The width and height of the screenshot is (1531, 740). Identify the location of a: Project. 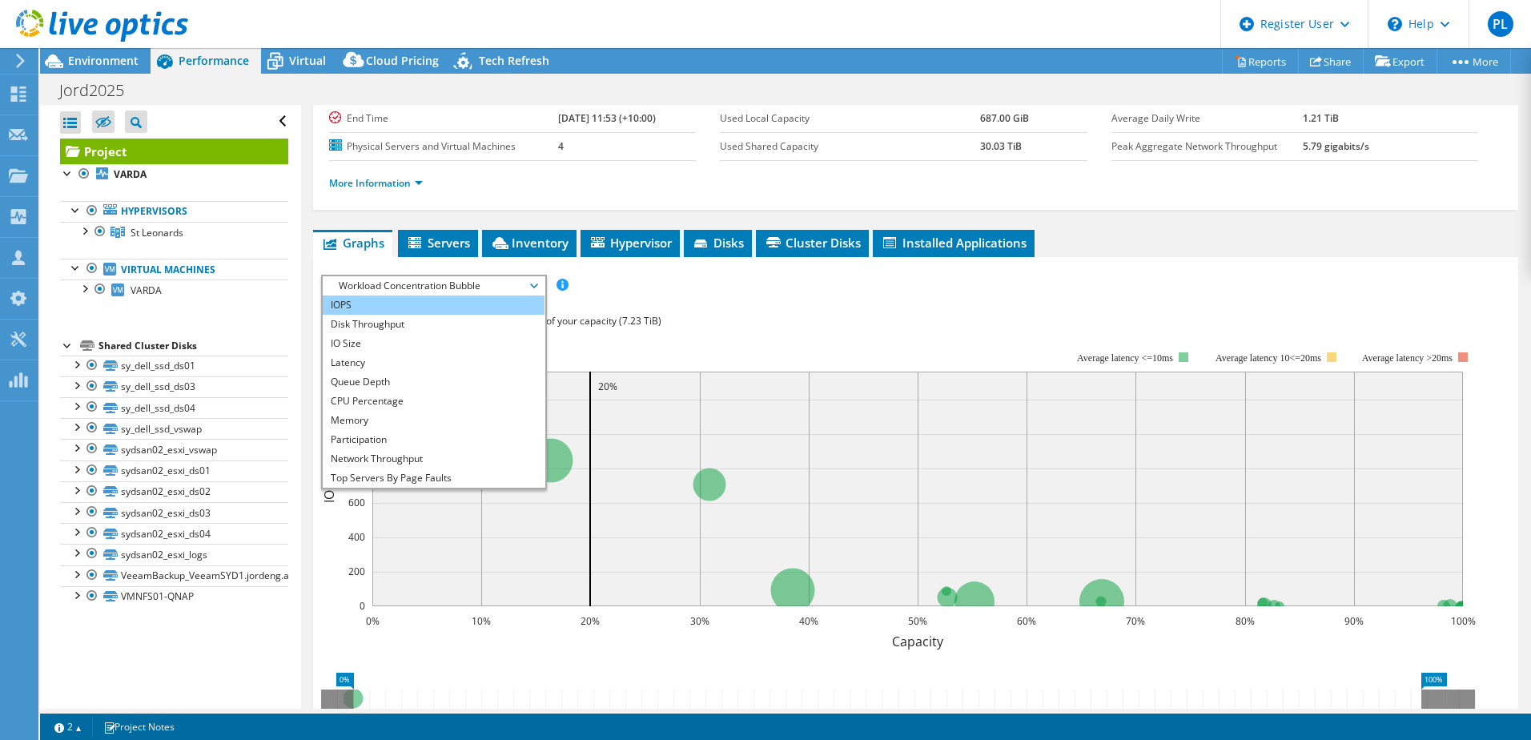
(174, 151).